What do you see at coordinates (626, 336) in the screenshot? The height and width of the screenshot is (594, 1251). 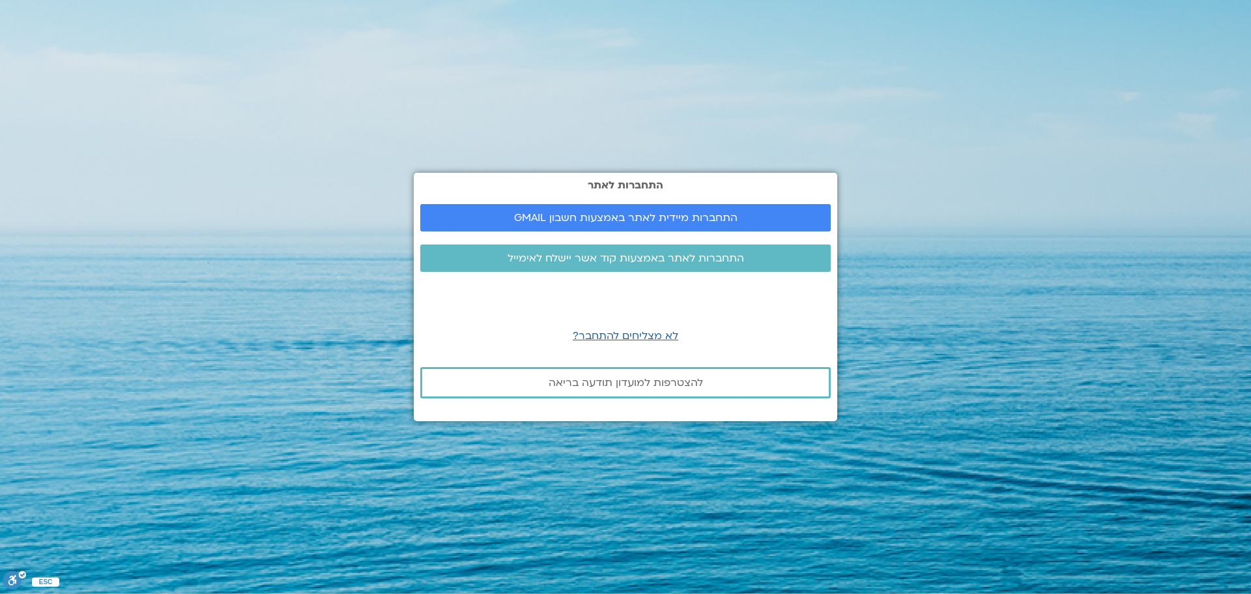 I see `a: לא מצליחים להתחבר?` at bounding box center [626, 336].